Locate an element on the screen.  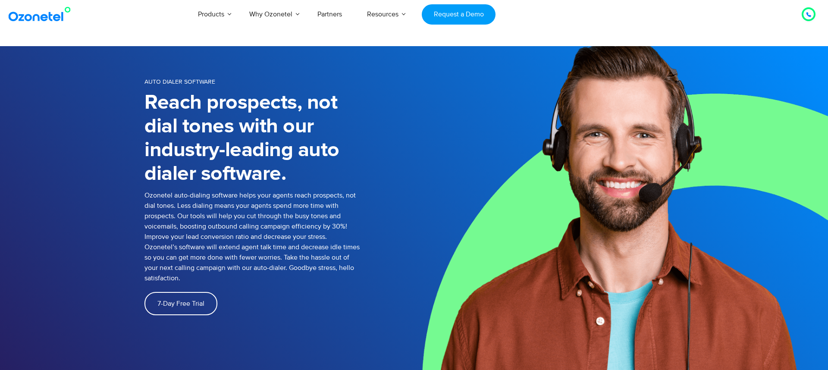
span: Auto Dialer Software is located at coordinates (180, 82).